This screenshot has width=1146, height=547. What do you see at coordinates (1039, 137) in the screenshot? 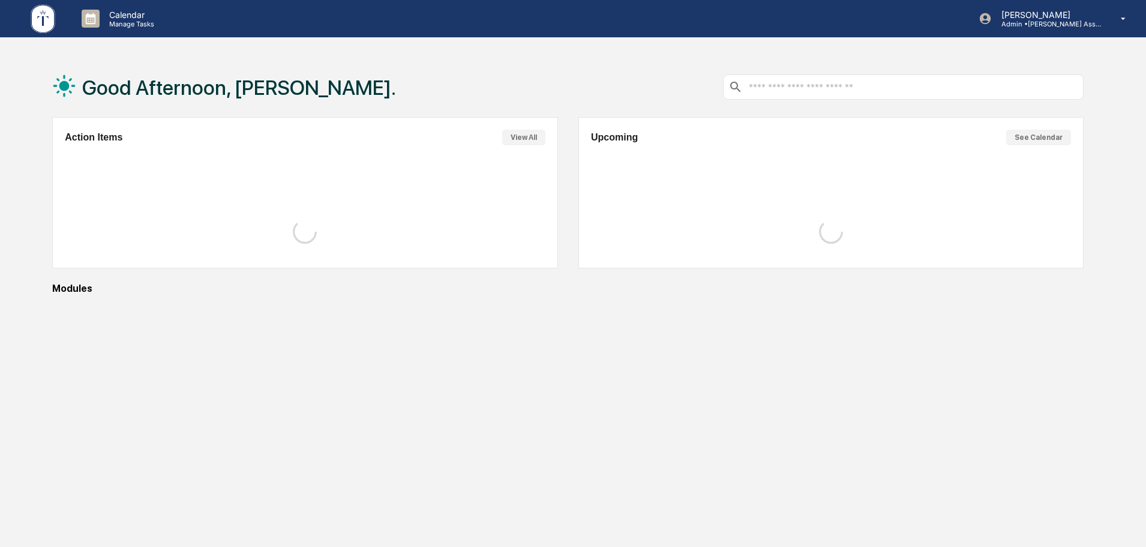
I see `a: See Calendar` at bounding box center [1039, 137].